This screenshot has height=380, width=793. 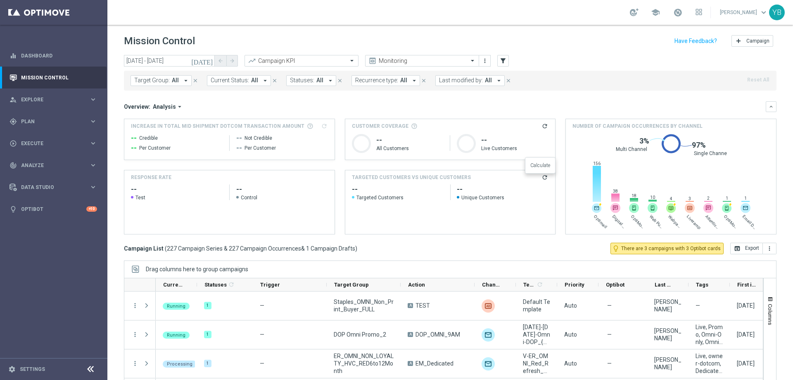 I want to click on h4: Response Rate, so click(x=151, y=177).